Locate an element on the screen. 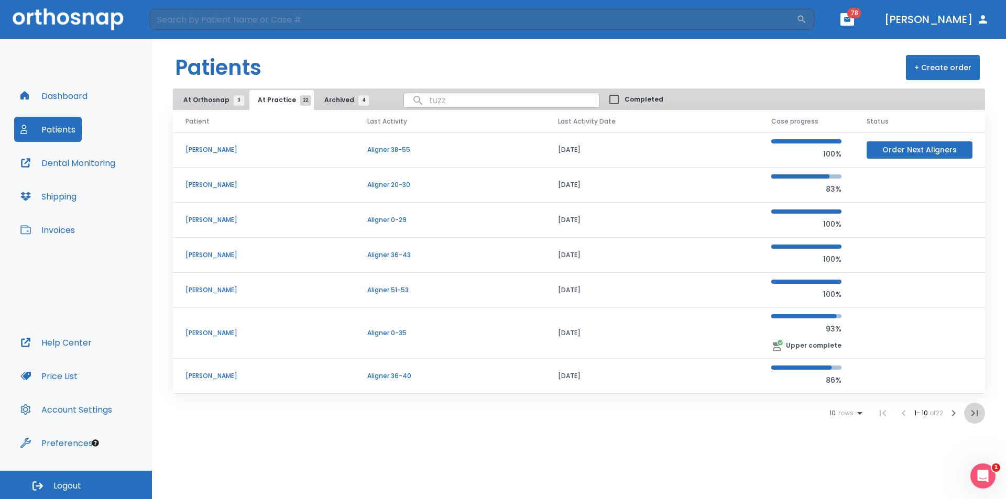  h1: Patients is located at coordinates (218, 68).